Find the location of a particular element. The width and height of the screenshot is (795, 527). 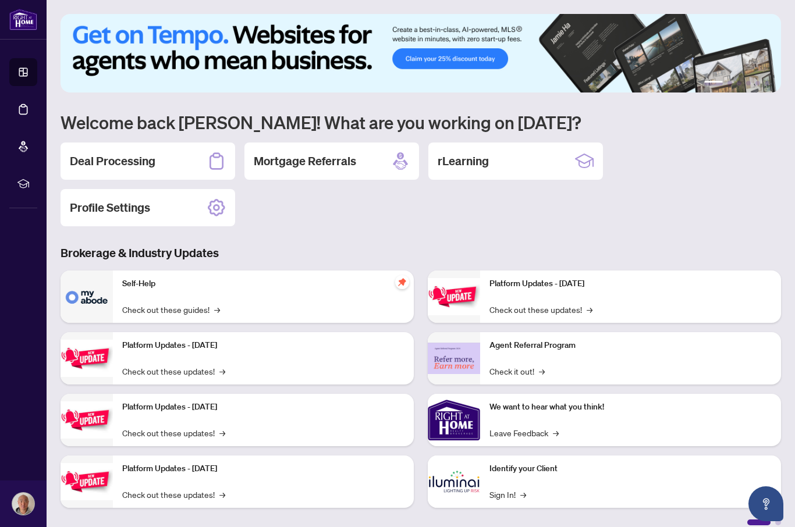

p: We want to hear what you think! is located at coordinates (630, 407).